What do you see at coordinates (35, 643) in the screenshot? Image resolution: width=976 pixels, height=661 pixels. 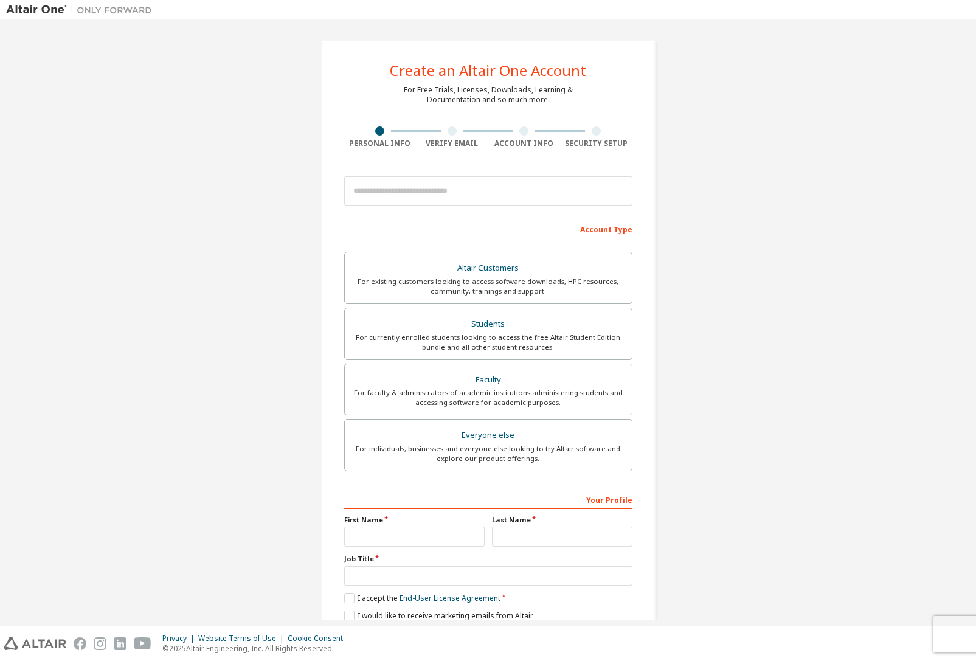 I see `img: altair_logo.svg` at bounding box center [35, 643].